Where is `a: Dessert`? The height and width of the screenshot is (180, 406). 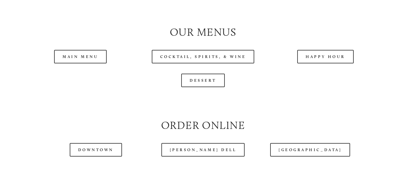
a: Dessert is located at coordinates (203, 80).